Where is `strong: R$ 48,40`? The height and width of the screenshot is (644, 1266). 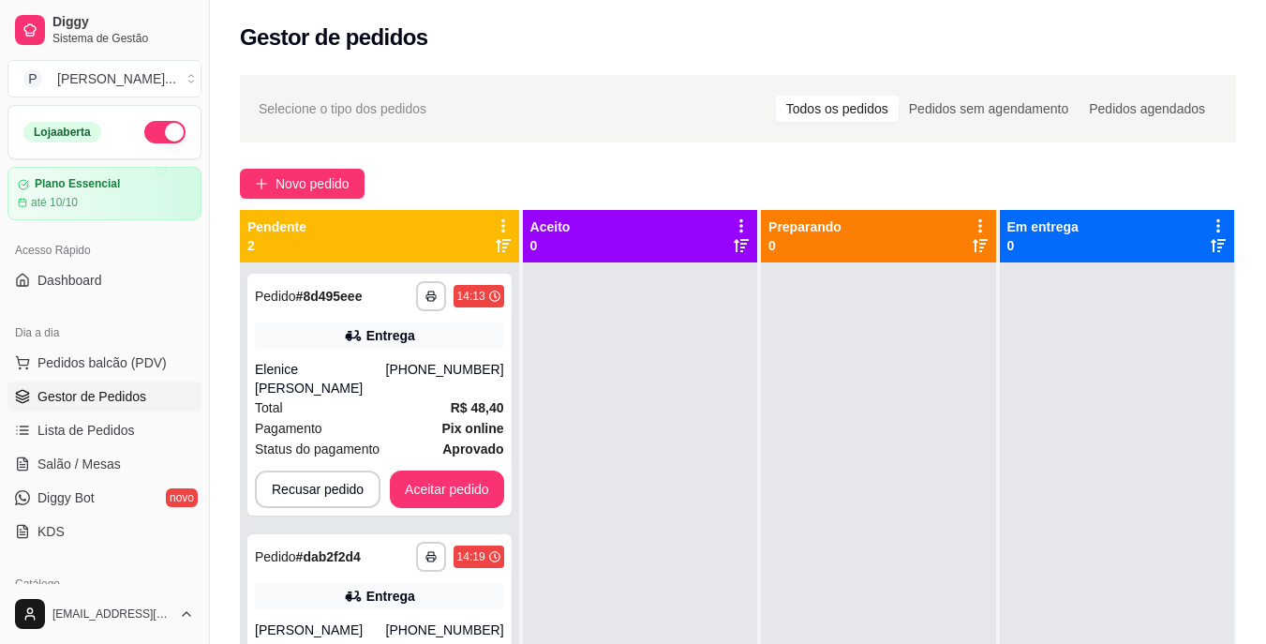
strong: R$ 48,40 is located at coordinates (477, 408).